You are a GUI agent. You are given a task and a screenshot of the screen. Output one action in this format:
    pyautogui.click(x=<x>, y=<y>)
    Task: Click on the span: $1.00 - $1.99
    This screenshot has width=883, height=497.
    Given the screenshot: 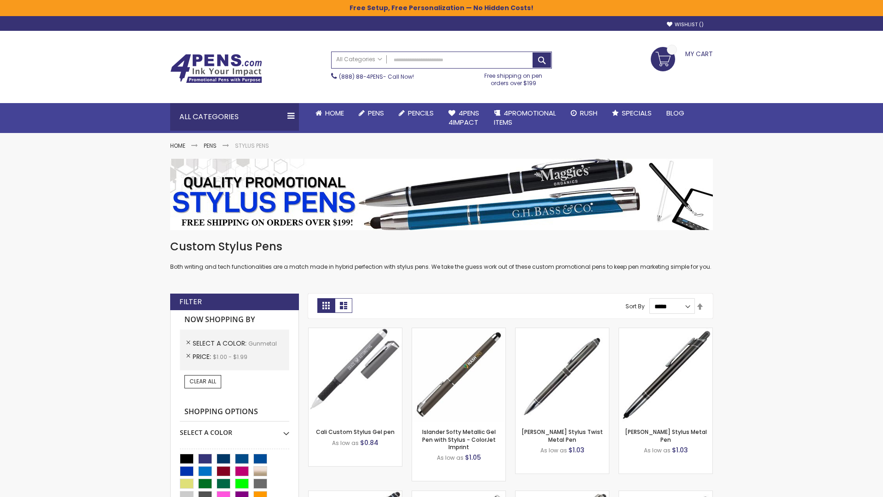 What is the action you would take?
    pyautogui.click(x=230, y=356)
    